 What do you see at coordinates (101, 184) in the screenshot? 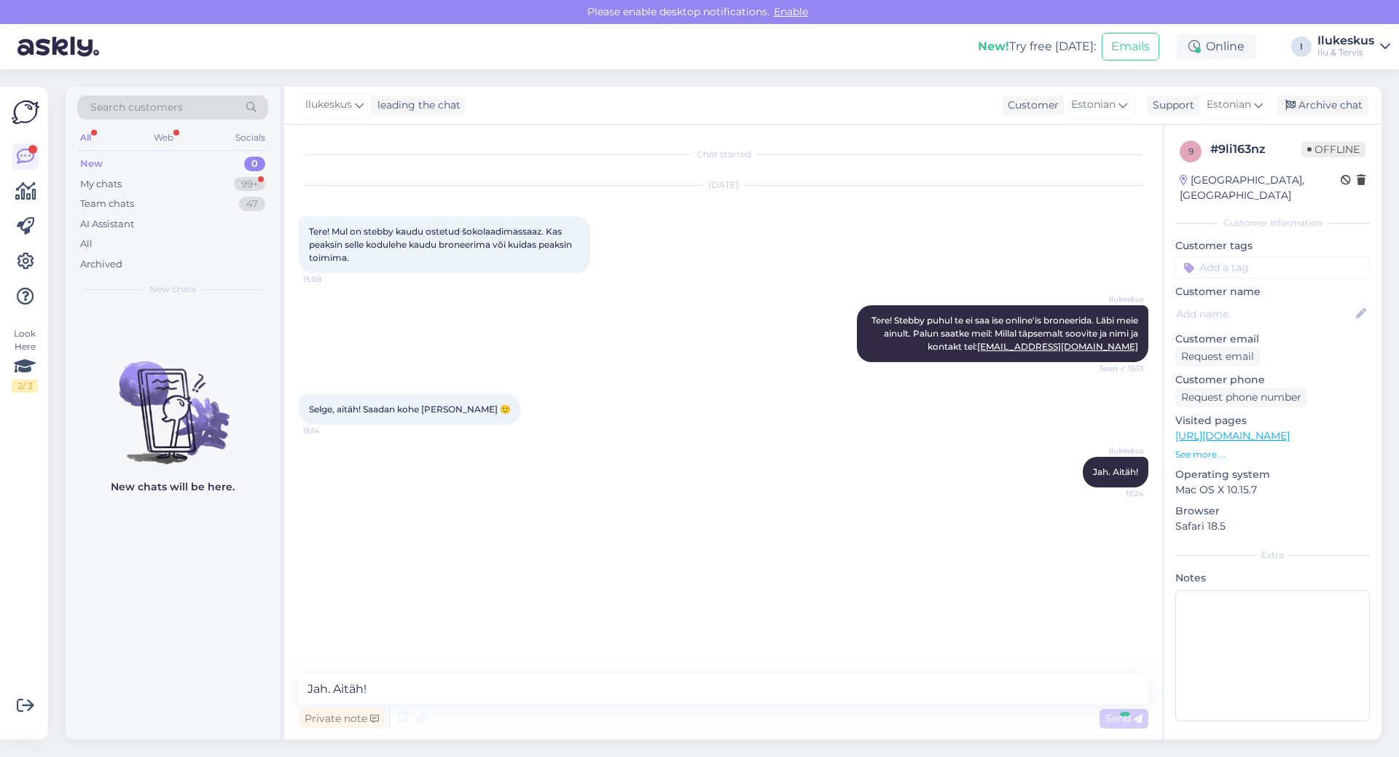
I see `div: My chats` at bounding box center [101, 184].